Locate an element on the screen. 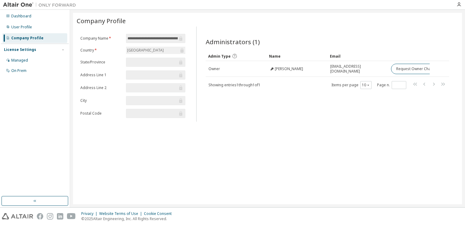 The image size is (465, 225). img: instagram.svg is located at coordinates (50, 216).